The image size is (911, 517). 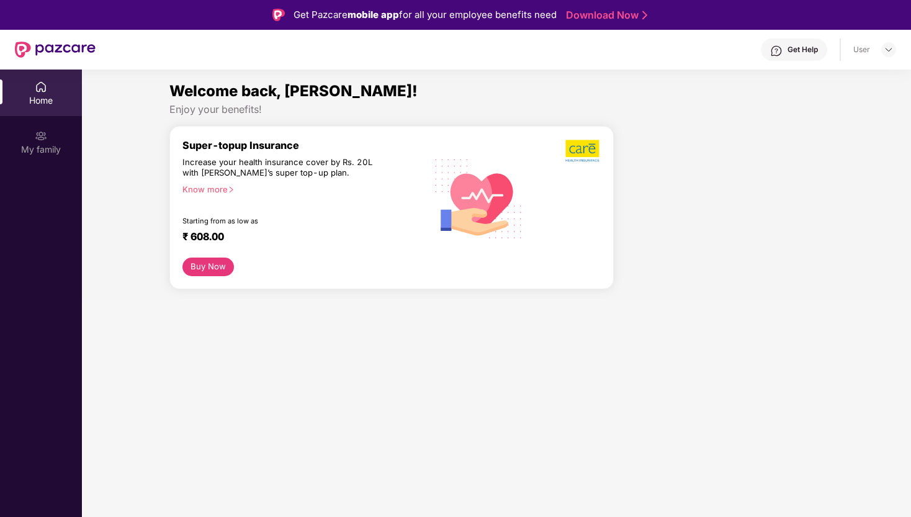 What do you see at coordinates (298, 238) in the screenshot?
I see `div: ₹ 608.00` at bounding box center [298, 238].